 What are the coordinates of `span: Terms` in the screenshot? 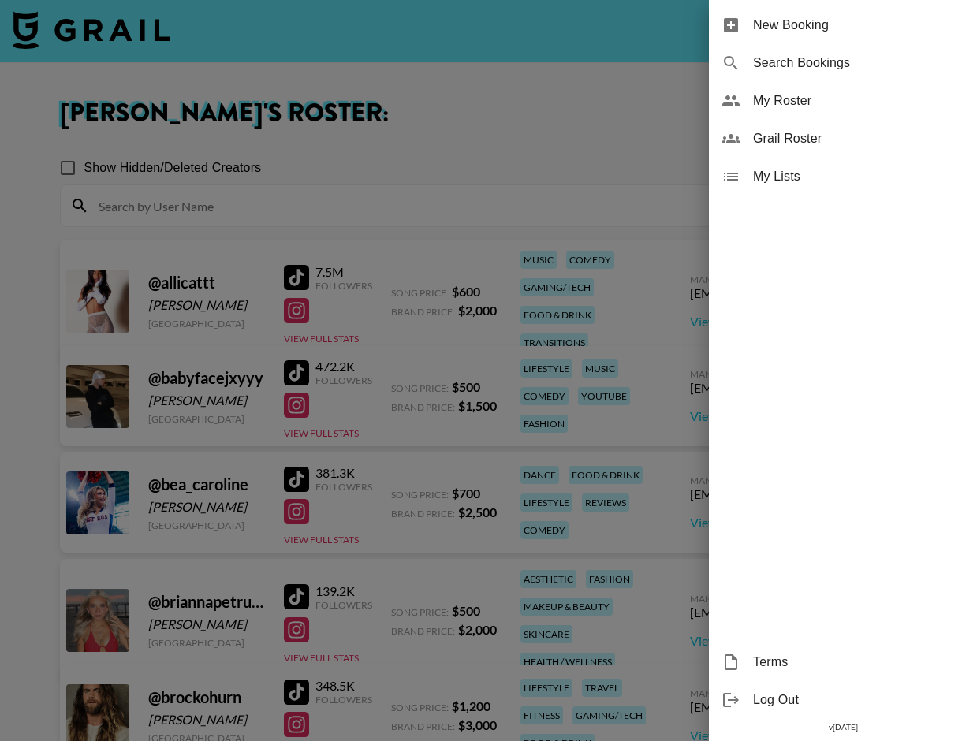 It's located at (859, 662).